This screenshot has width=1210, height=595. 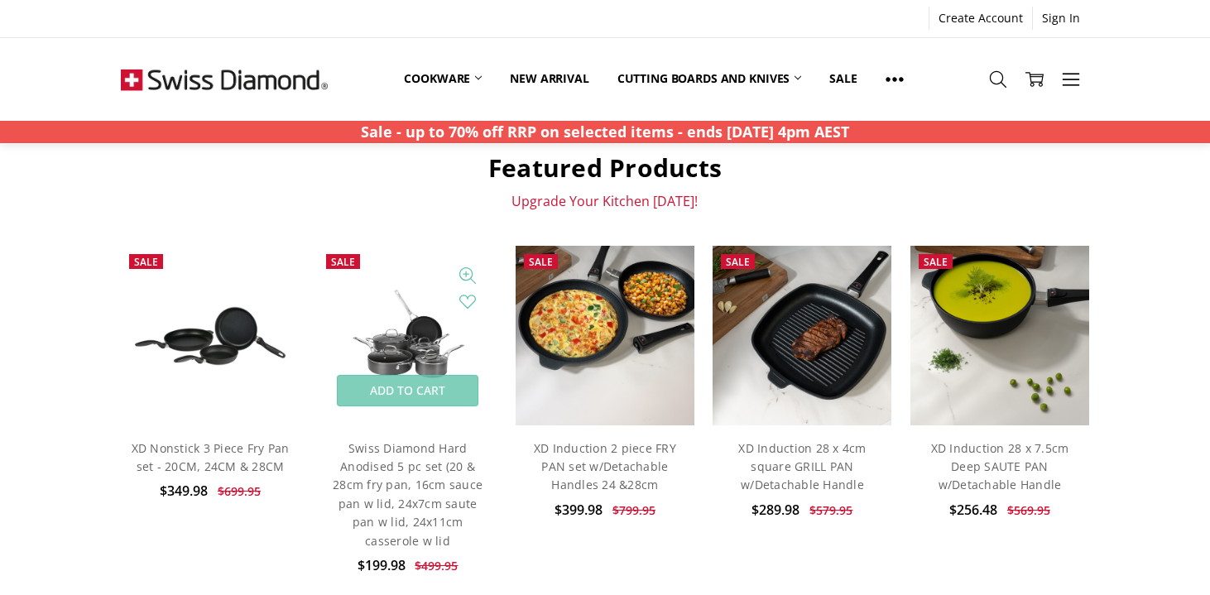 I want to click on span: $349.98, so click(x=184, y=491).